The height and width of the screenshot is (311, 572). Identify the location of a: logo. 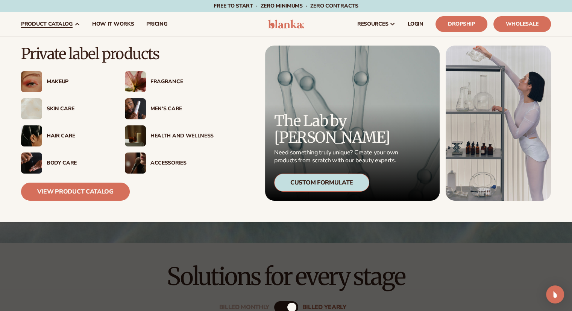
(286, 24).